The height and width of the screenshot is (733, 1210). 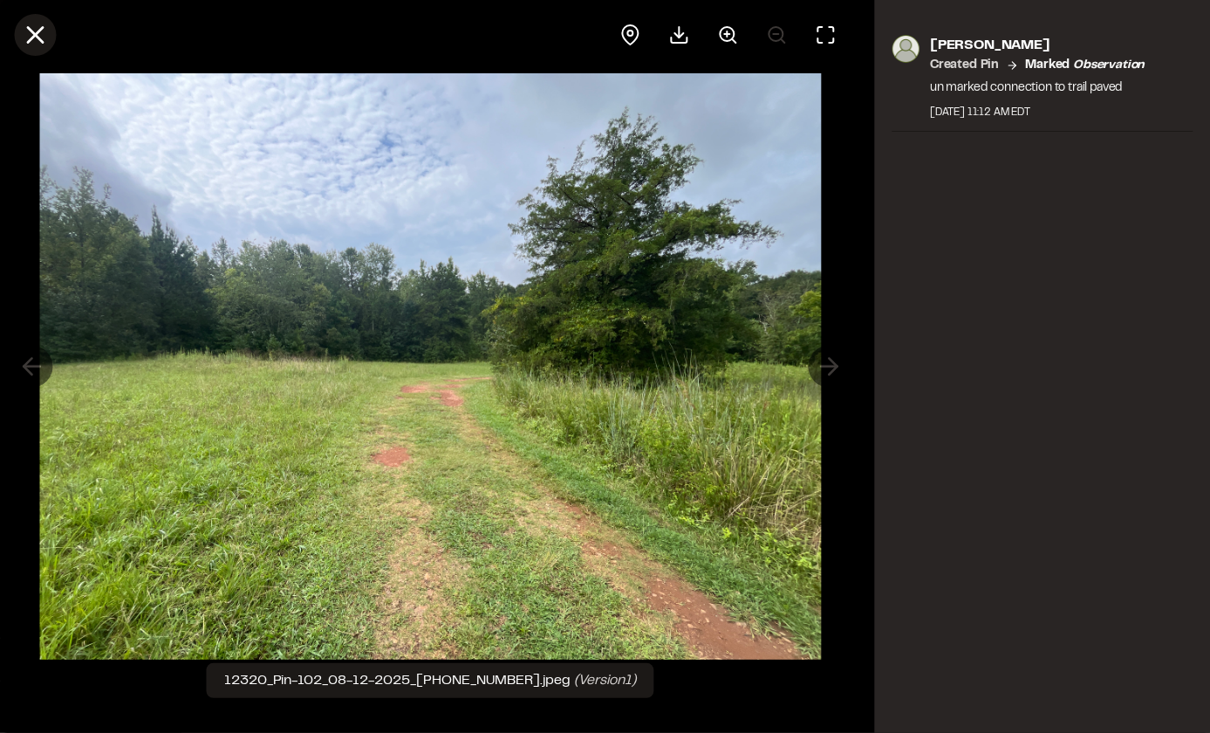 I want to click on button: Close modal, so click(x=35, y=35).